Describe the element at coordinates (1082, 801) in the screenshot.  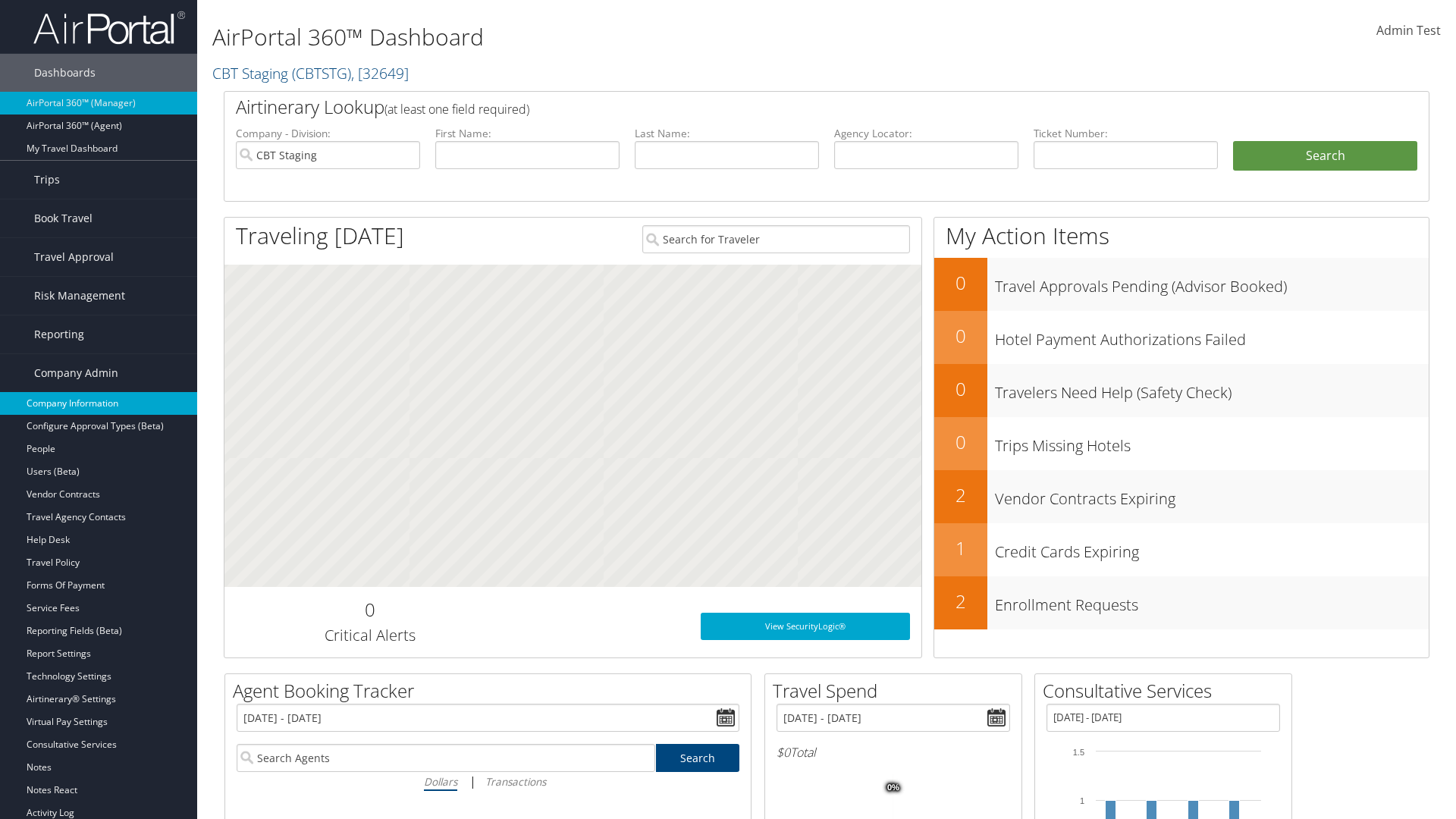
I see `tspan: 1` at that location.